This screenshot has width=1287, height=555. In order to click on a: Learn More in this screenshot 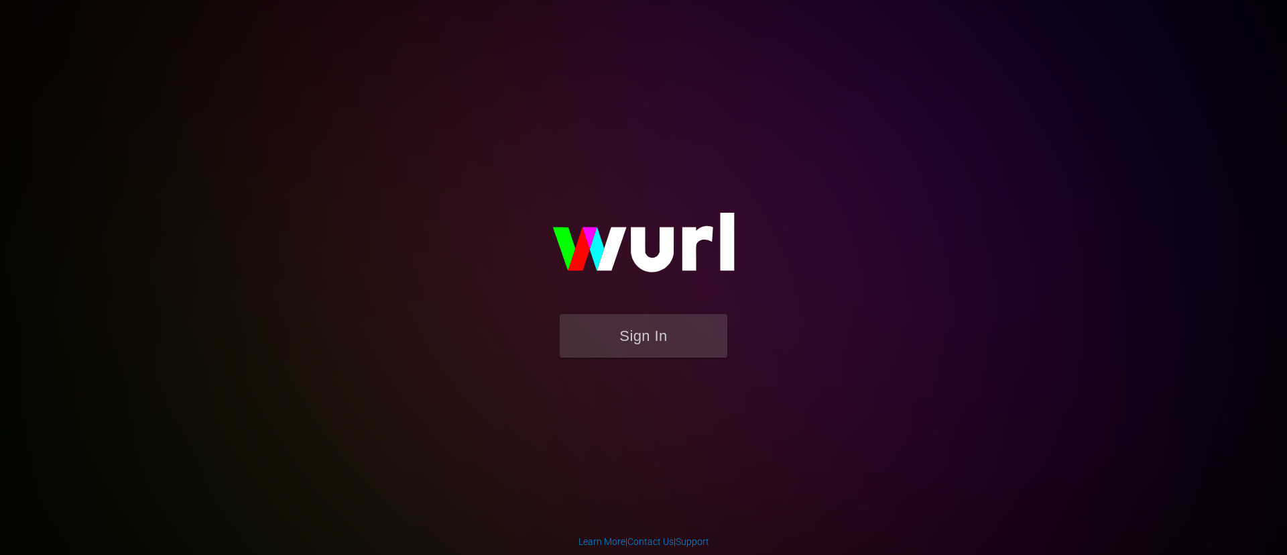, I will do `click(602, 541)`.